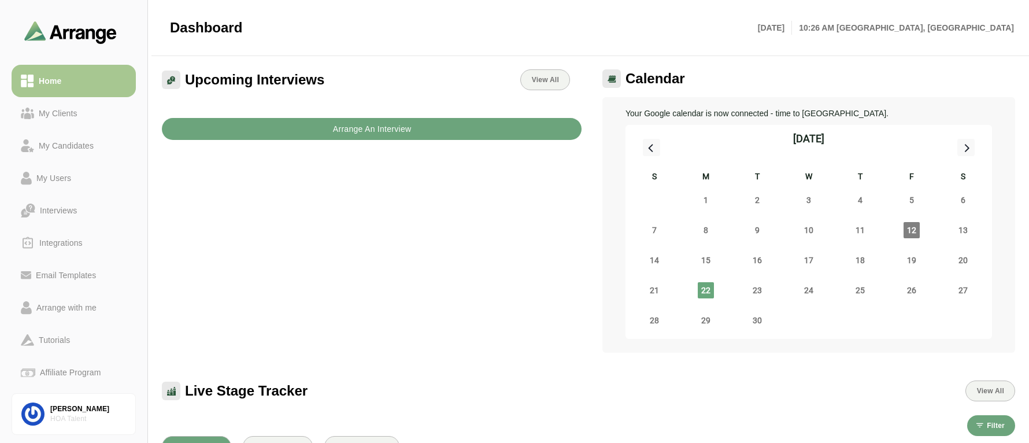 The height and width of the screenshot is (443, 1029). What do you see at coordinates (911, 290) in the screenshot?
I see `span: Friday, September 26, 2025` at bounding box center [911, 290].